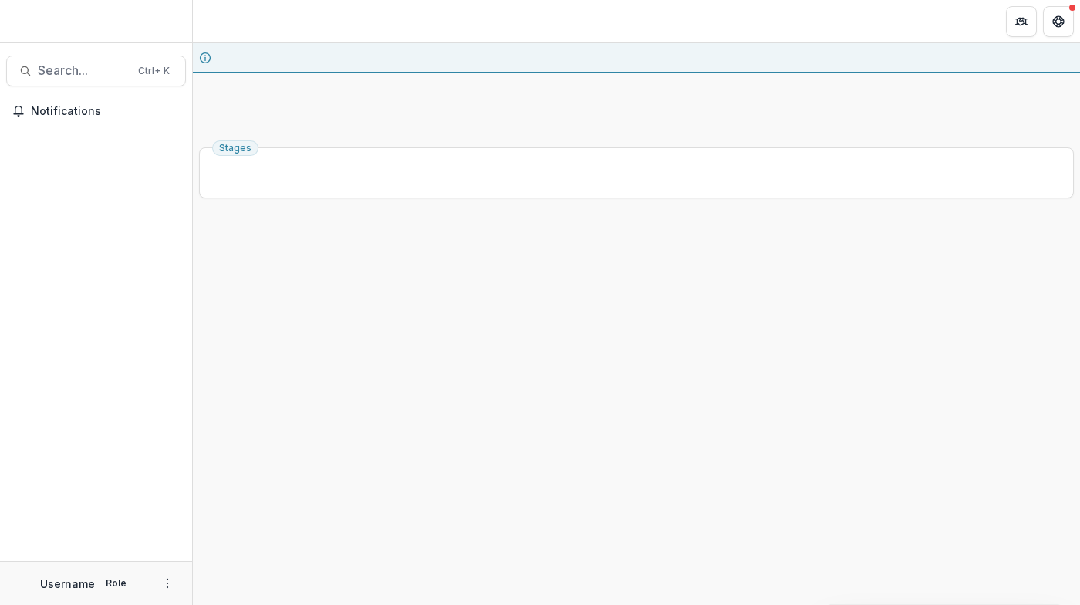  Describe the element at coordinates (167, 583) in the screenshot. I see `button: More` at that location.